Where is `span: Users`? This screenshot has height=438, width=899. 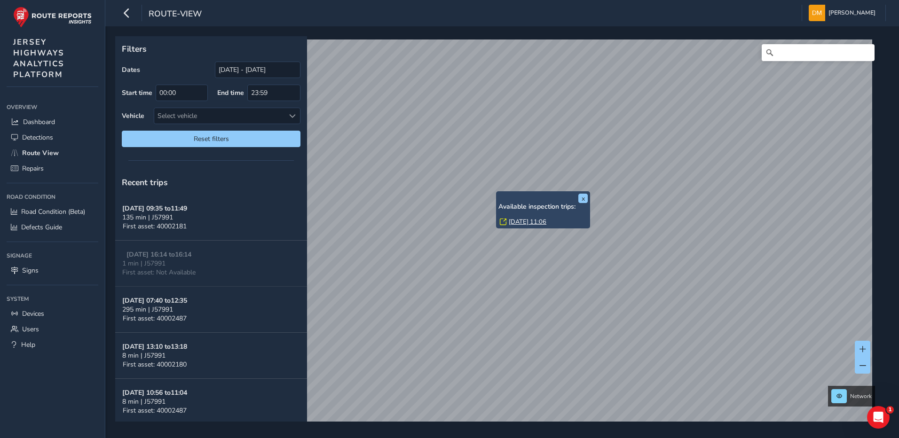 span: Users is located at coordinates (31, 329).